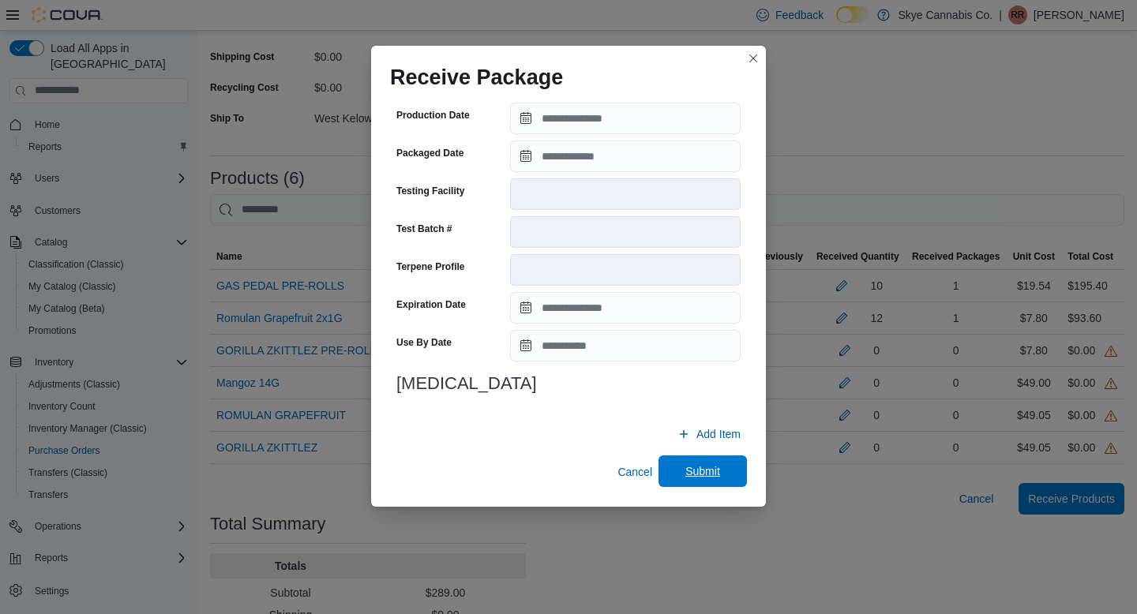 This screenshot has width=1137, height=614. Describe the element at coordinates (431, 305) in the screenshot. I see `label: Expiration Date` at that location.